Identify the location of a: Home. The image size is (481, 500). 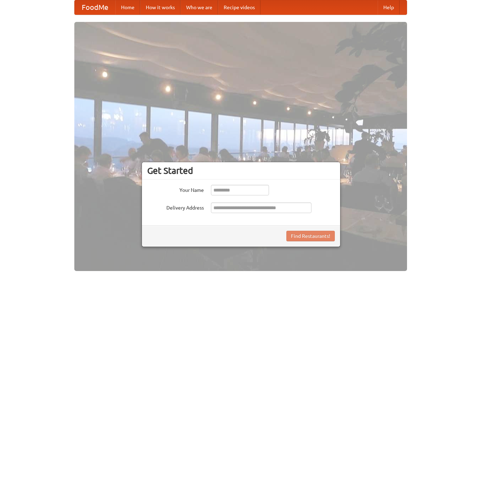
(128, 7).